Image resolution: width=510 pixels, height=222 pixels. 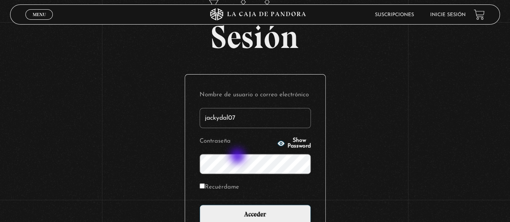 What do you see at coordinates (39, 15) in the screenshot?
I see `span: Menu` at bounding box center [39, 15].